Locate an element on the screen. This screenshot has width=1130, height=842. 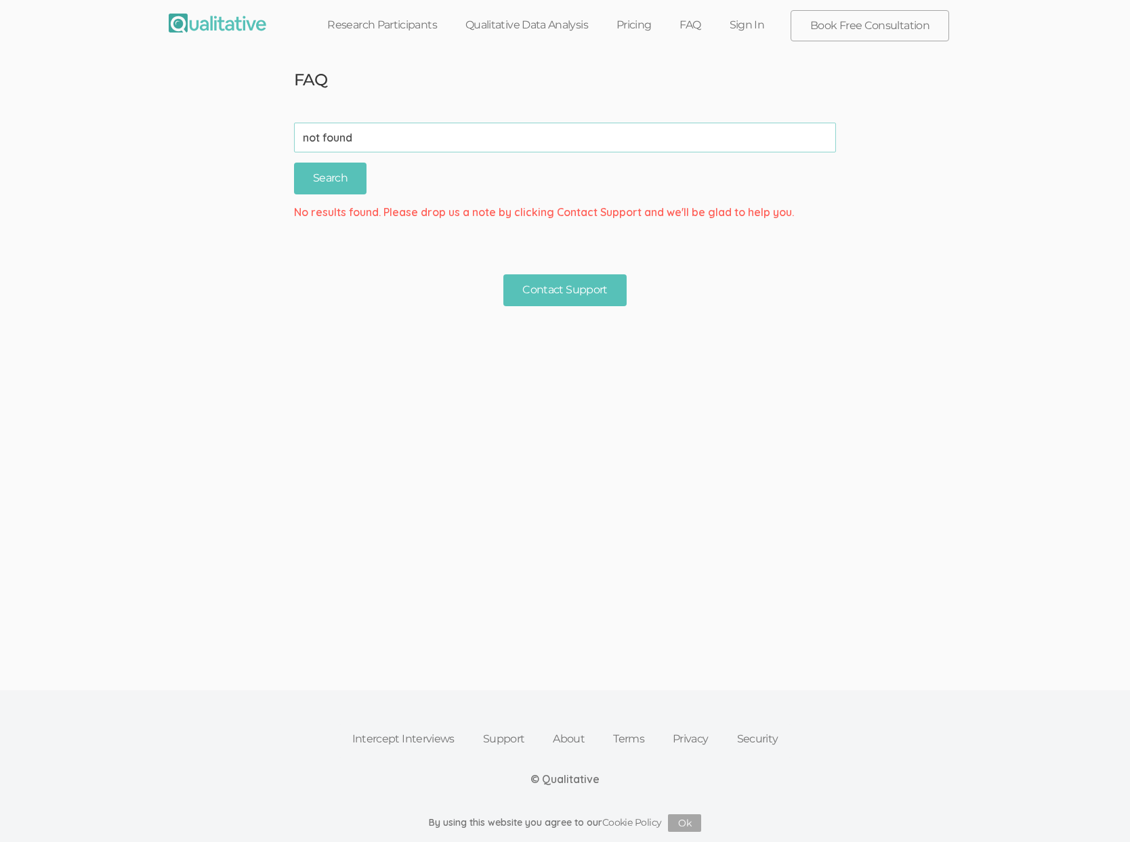
a: Pricing is located at coordinates (634, 25).